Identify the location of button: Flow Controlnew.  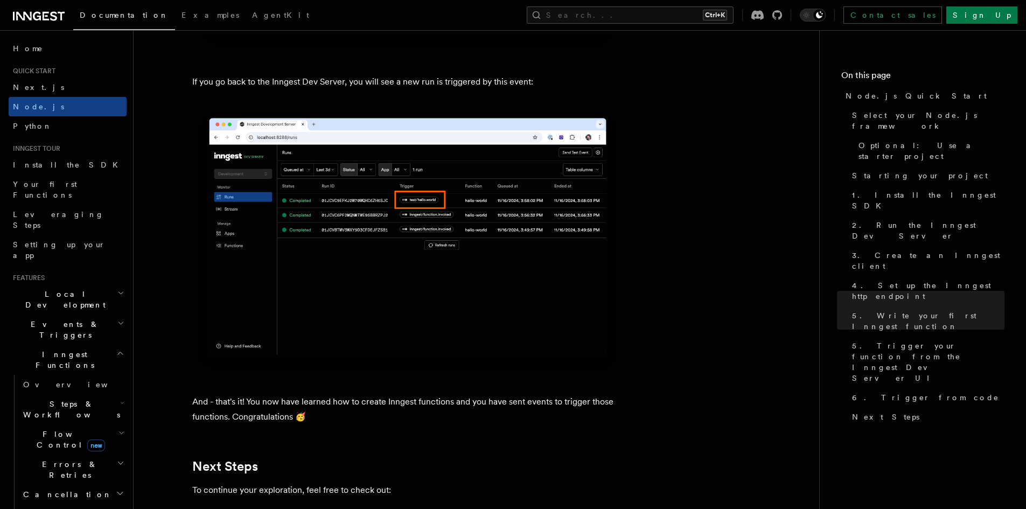
(73, 439).